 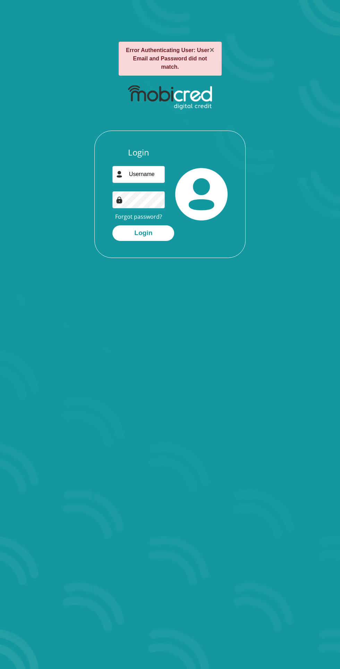 I want to click on a: Forgot password?, so click(x=139, y=217).